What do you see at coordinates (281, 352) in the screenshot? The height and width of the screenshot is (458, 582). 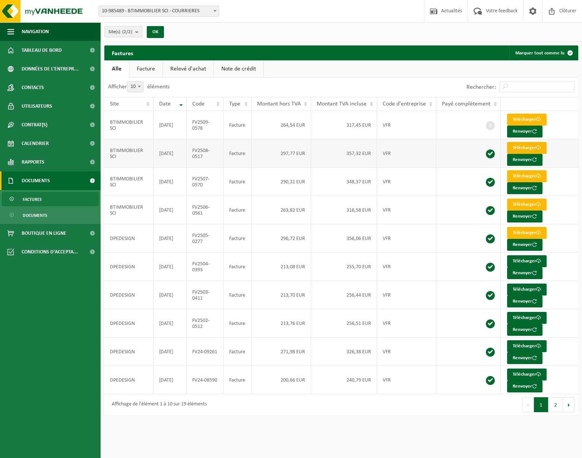 I see `td: 271,98 EUR` at bounding box center [281, 352].